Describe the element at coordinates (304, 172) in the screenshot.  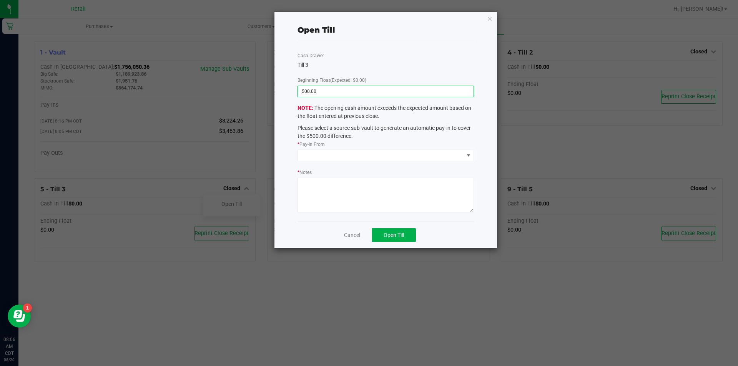
I see `label: Notes` at that location.